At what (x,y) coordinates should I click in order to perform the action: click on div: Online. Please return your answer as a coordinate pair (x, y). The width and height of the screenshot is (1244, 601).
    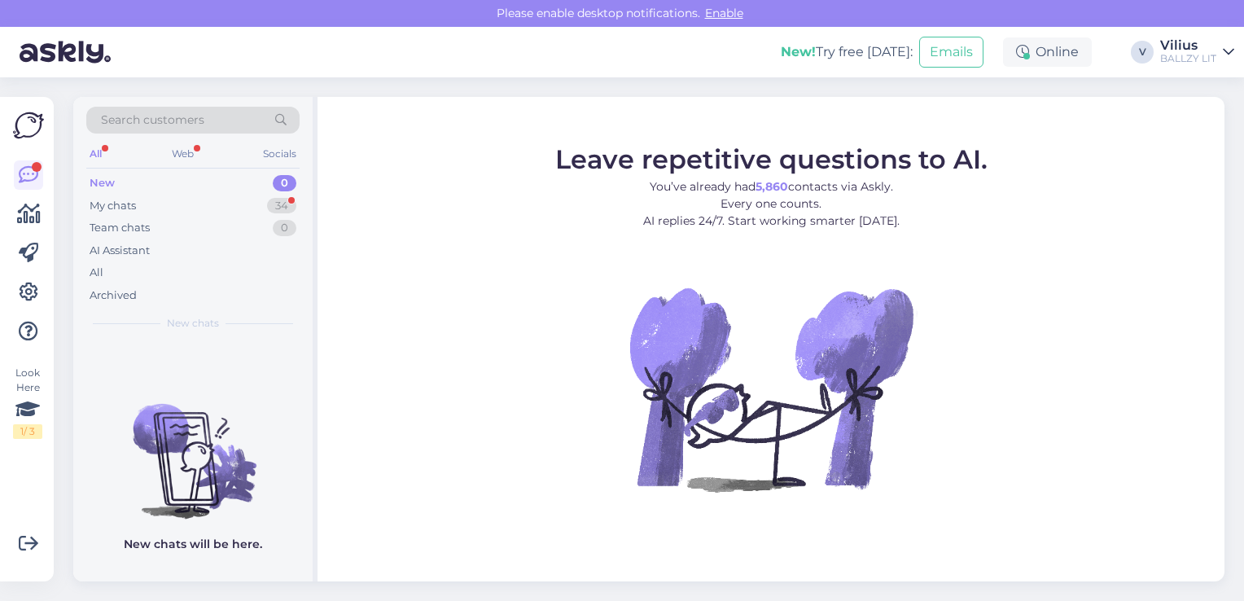
    Looking at the image, I should click on (1047, 52).